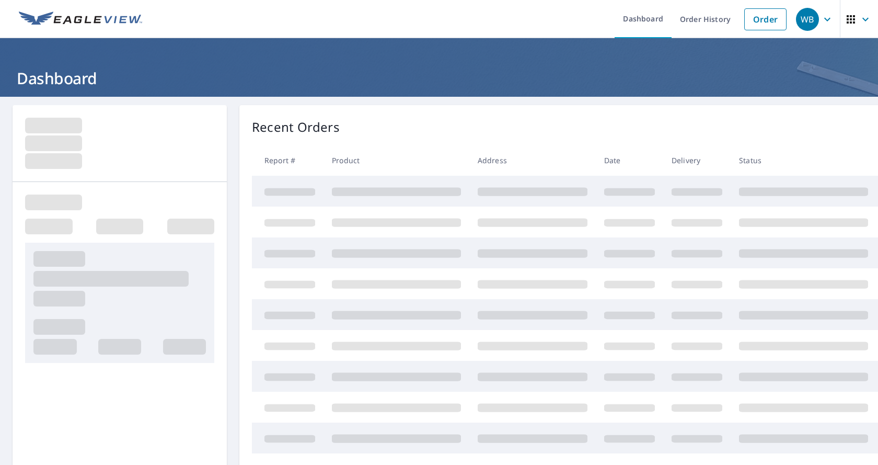 The height and width of the screenshot is (465, 878). I want to click on th: Status, so click(803, 160).